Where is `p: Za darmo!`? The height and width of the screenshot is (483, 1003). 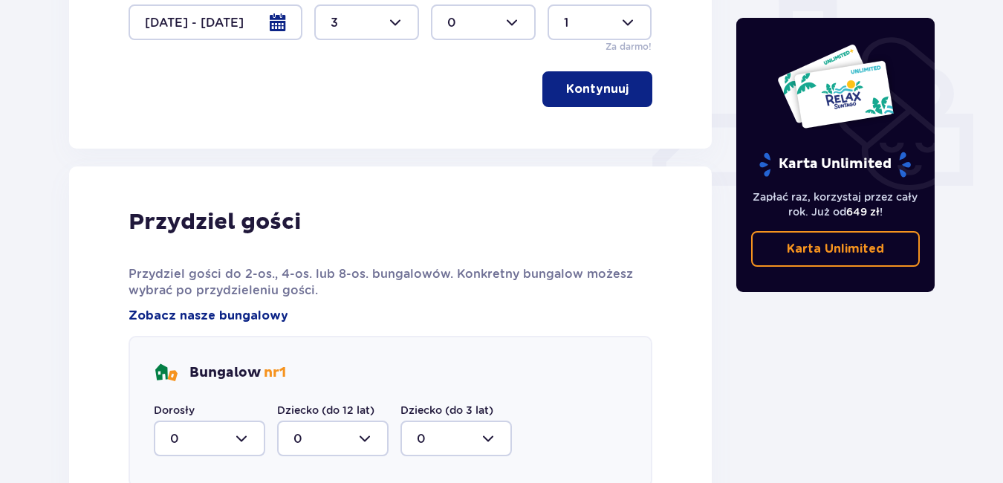
p: Za darmo! is located at coordinates (629, 47).